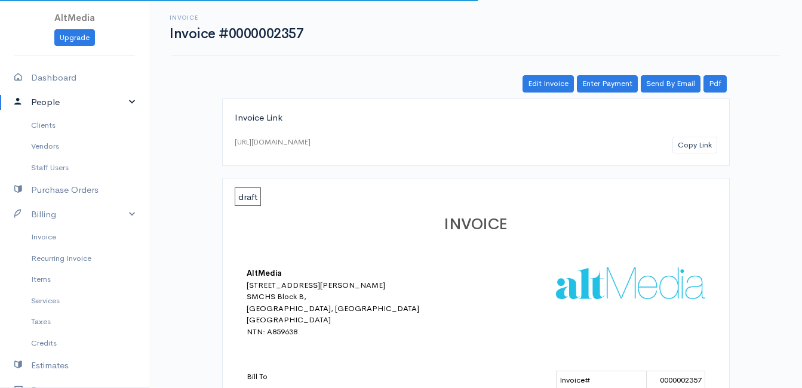 Image resolution: width=802 pixels, height=388 pixels. What do you see at coordinates (630, 283) in the screenshot?
I see `img: logo-41114.png` at bounding box center [630, 283].